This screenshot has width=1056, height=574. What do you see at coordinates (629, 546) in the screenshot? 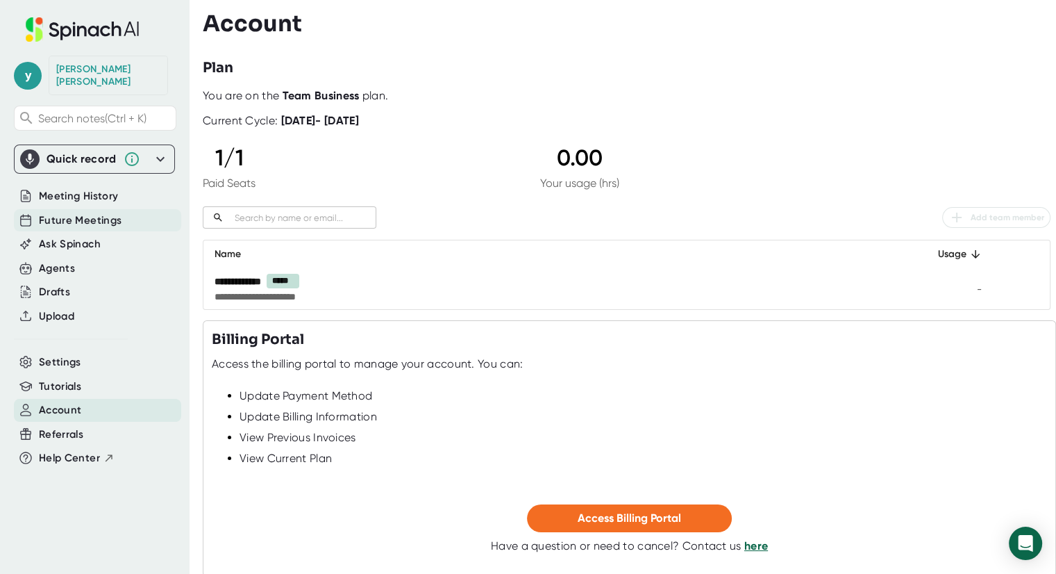
I see `div: Have a question or need to cancel? Contact us` at bounding box center [629, 546].